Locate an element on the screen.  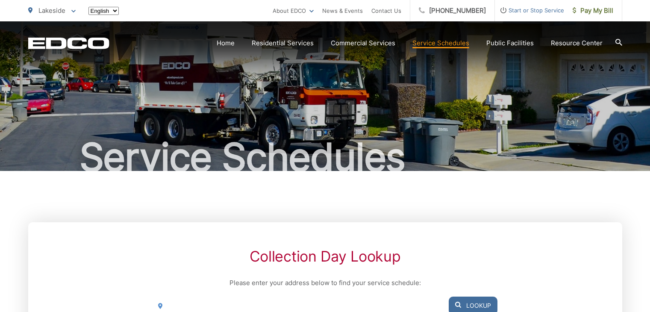
a: Home is located at coordinates (226, 43).